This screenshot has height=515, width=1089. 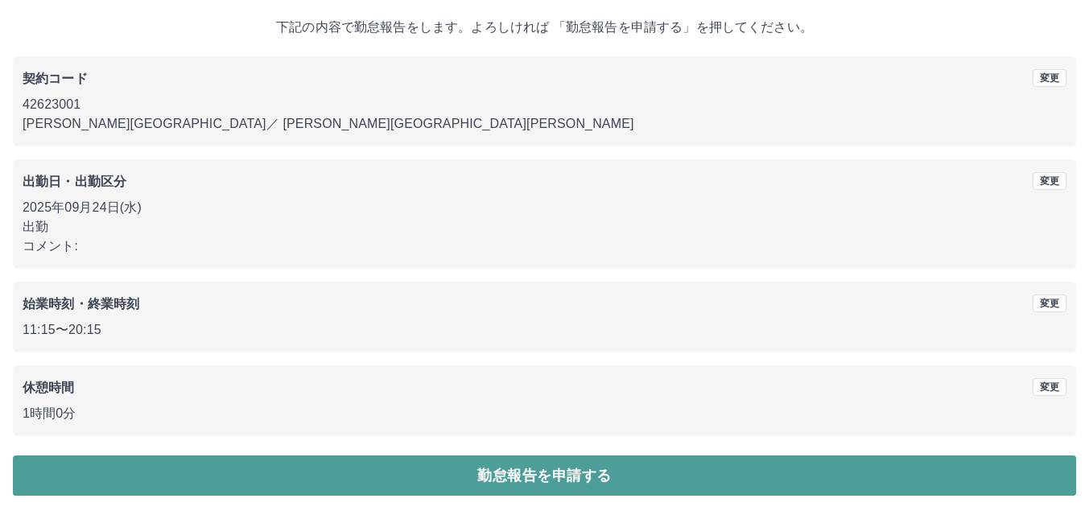 I want to click on b: 出勤日・出勤区分, so click(x=74, y=181).